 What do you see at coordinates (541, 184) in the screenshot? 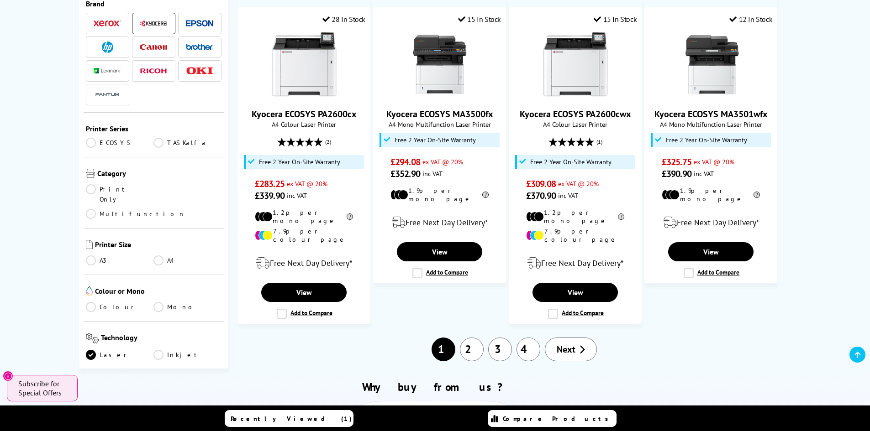
I see `span: £309.08` at bounding box center [541, 184].